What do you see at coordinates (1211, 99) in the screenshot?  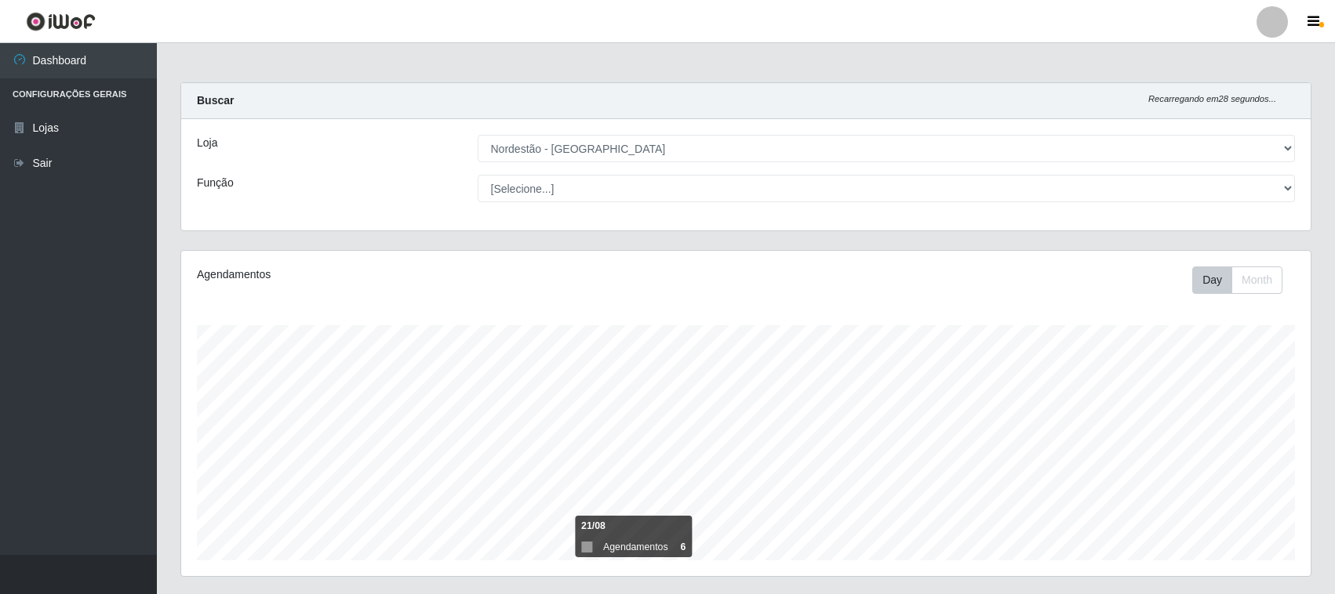 I see `i: Recarregando em 28 segundos...` at bounding box center [1211, 99].